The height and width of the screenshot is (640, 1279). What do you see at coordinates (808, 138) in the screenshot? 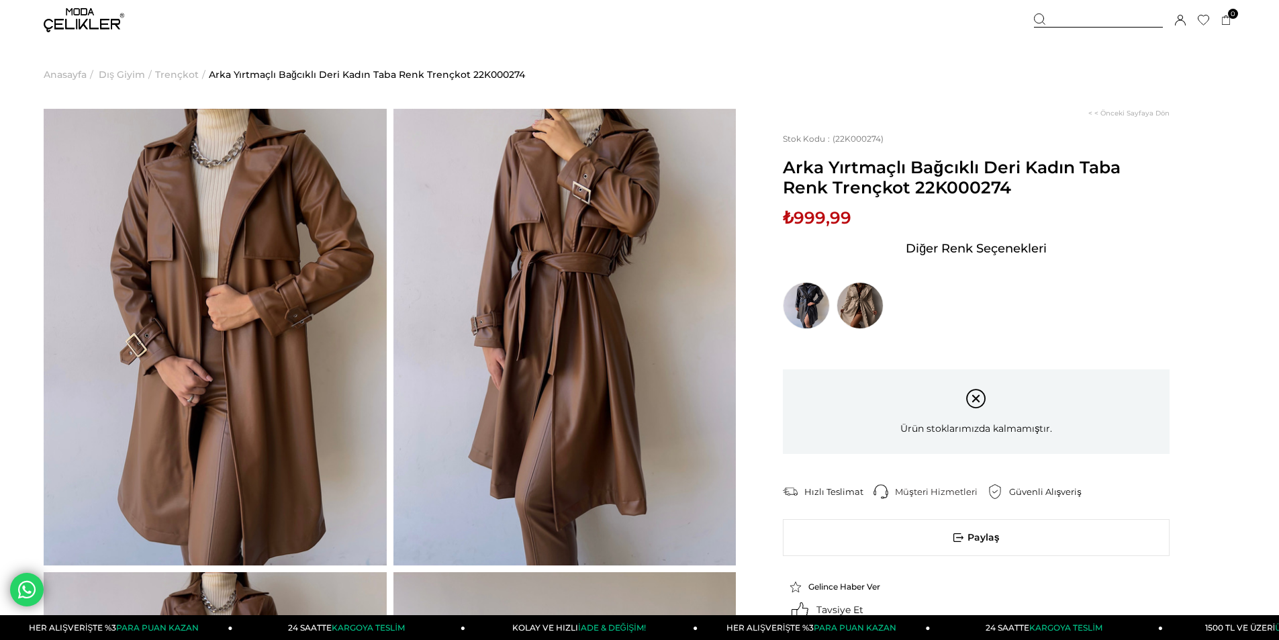
I see `span: Stok Kodu` at bounding box center [808, 138].